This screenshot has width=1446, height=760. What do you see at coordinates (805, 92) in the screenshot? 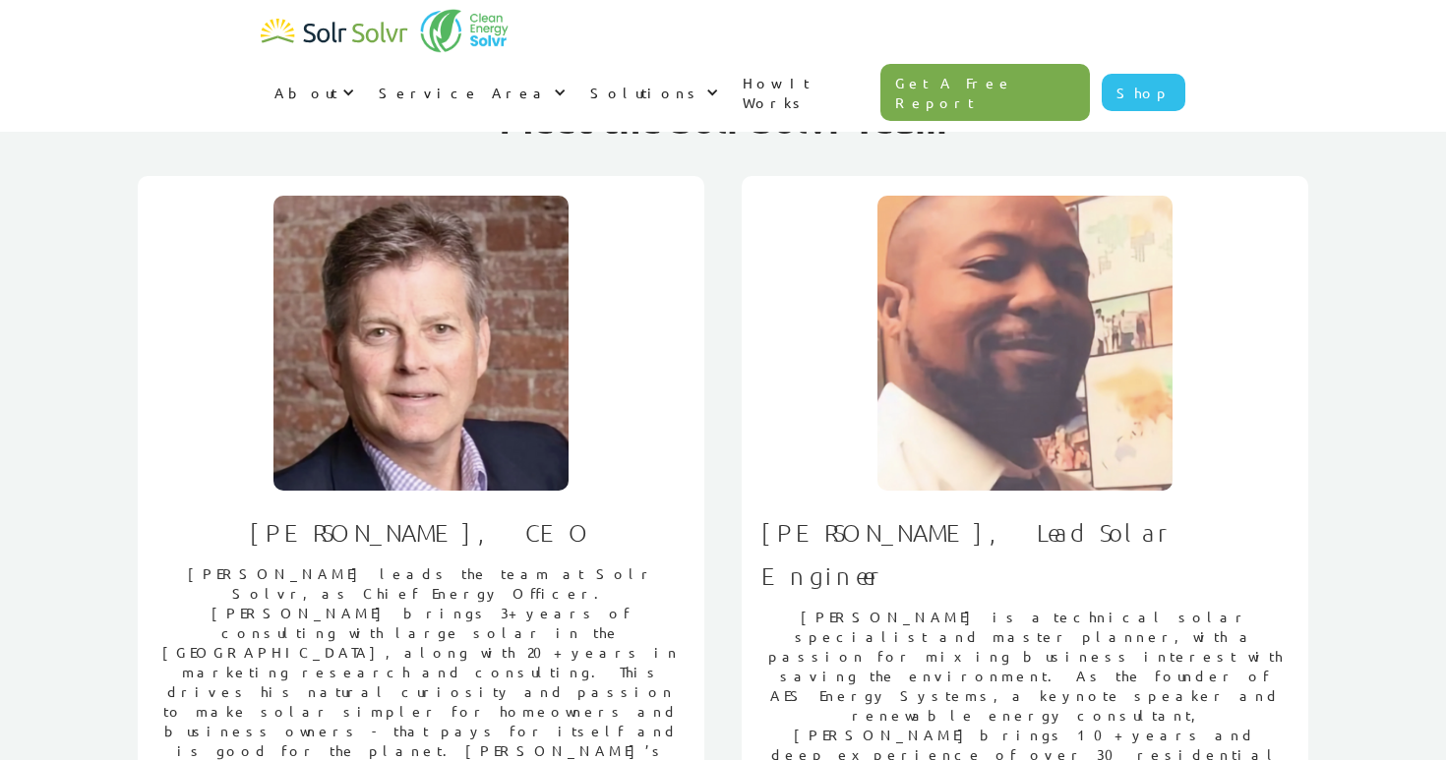
I see `a: How It Works` at bounding box center [805, 92].